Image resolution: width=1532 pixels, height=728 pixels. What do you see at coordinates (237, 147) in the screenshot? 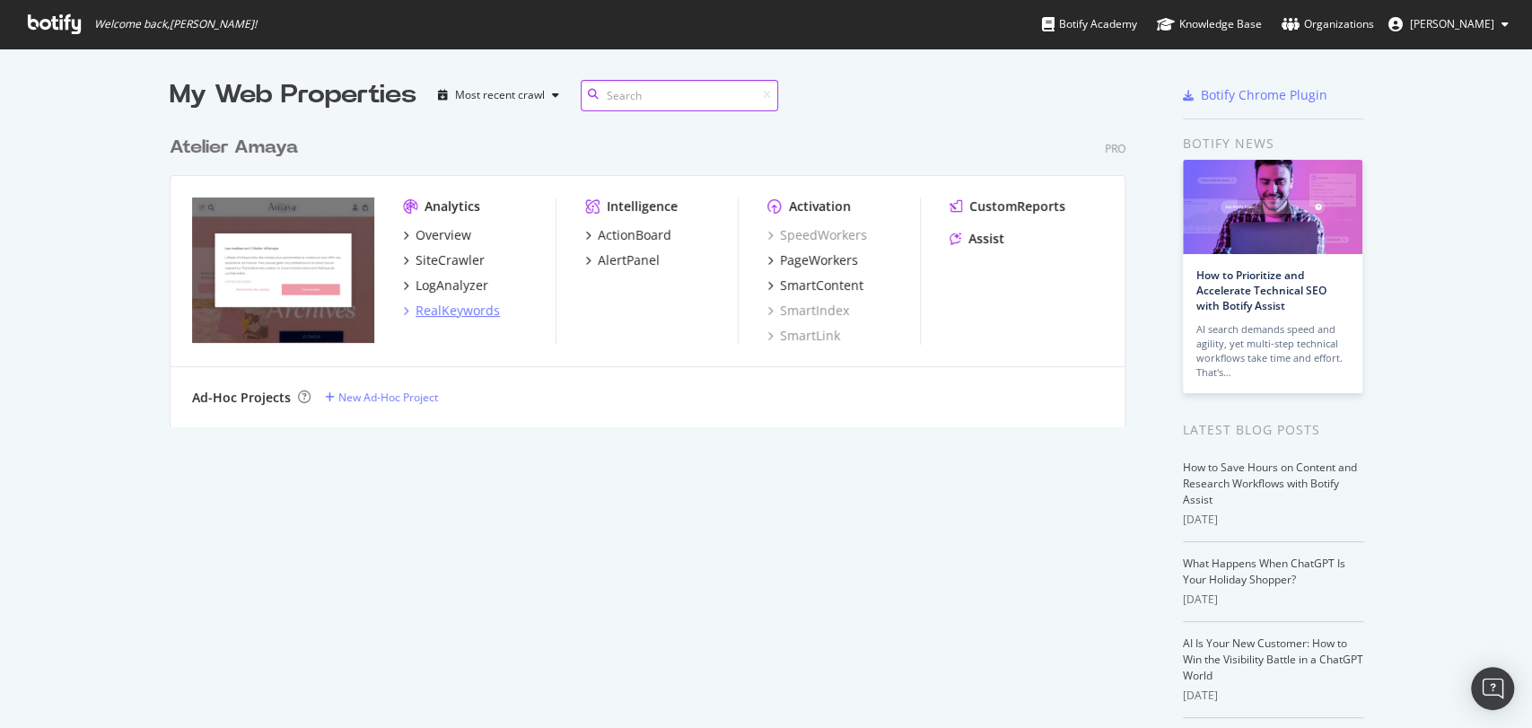
I see `a: Atelier Amaya` at bounding box center [237, 147].